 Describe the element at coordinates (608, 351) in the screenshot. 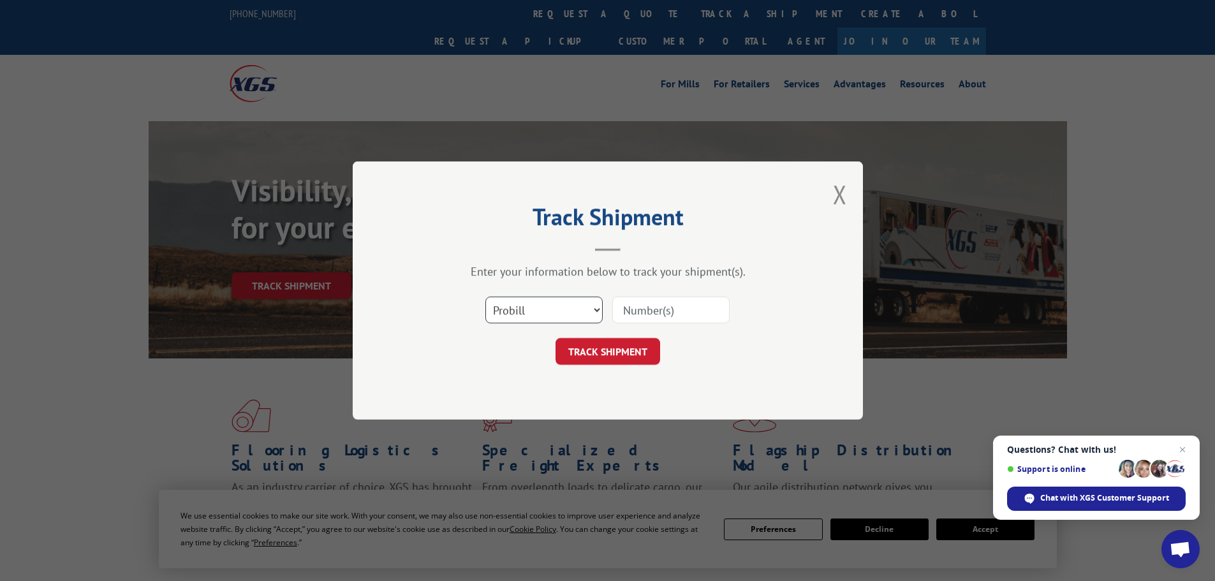

I see `button: TRACK SHIPMENT` at that location.